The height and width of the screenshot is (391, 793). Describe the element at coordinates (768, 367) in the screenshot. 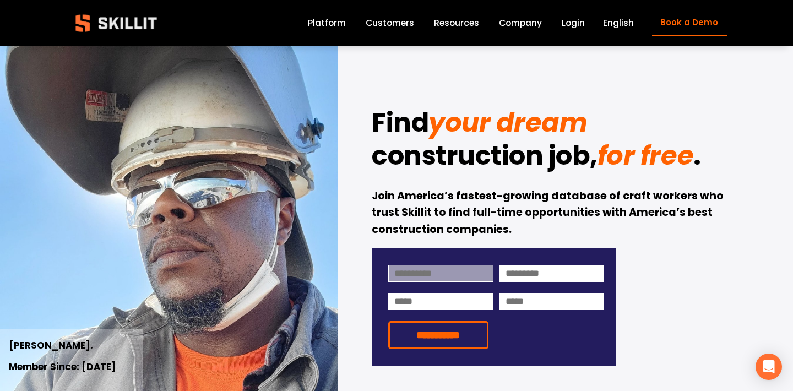

I see `div: Open Intercom Messenger` at that location.